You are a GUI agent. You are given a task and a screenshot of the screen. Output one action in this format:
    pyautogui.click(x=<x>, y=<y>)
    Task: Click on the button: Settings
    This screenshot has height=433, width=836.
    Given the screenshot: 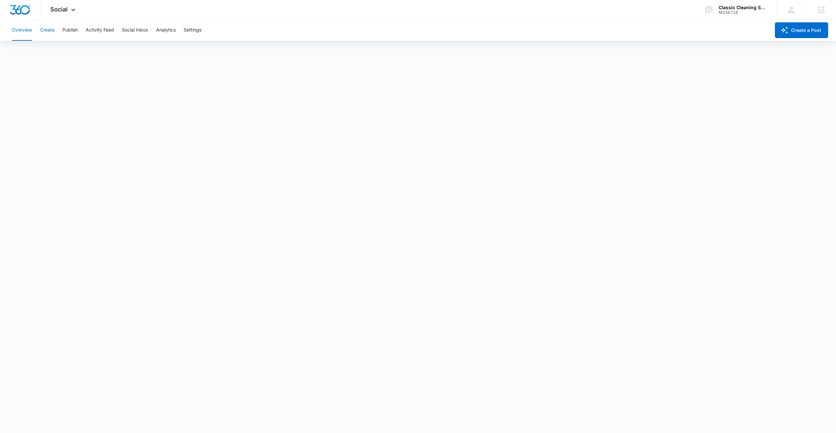 What is the action you would take?
    pyautogui.click(x=192, y=30)
    